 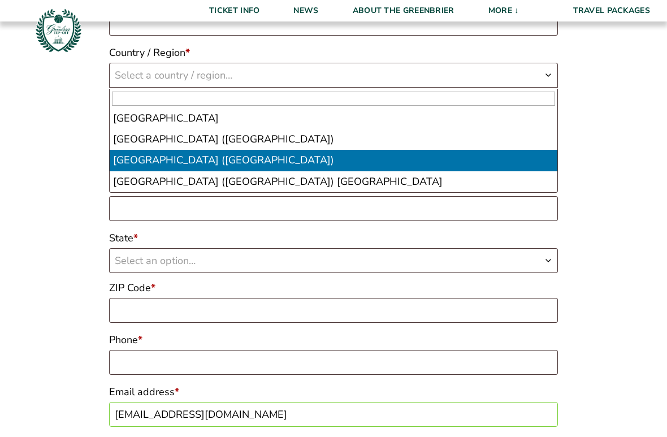 What do you see at coordinates (333, 392) in the screenshot?
I see `label: Email address` at bounding box center [333, 392].